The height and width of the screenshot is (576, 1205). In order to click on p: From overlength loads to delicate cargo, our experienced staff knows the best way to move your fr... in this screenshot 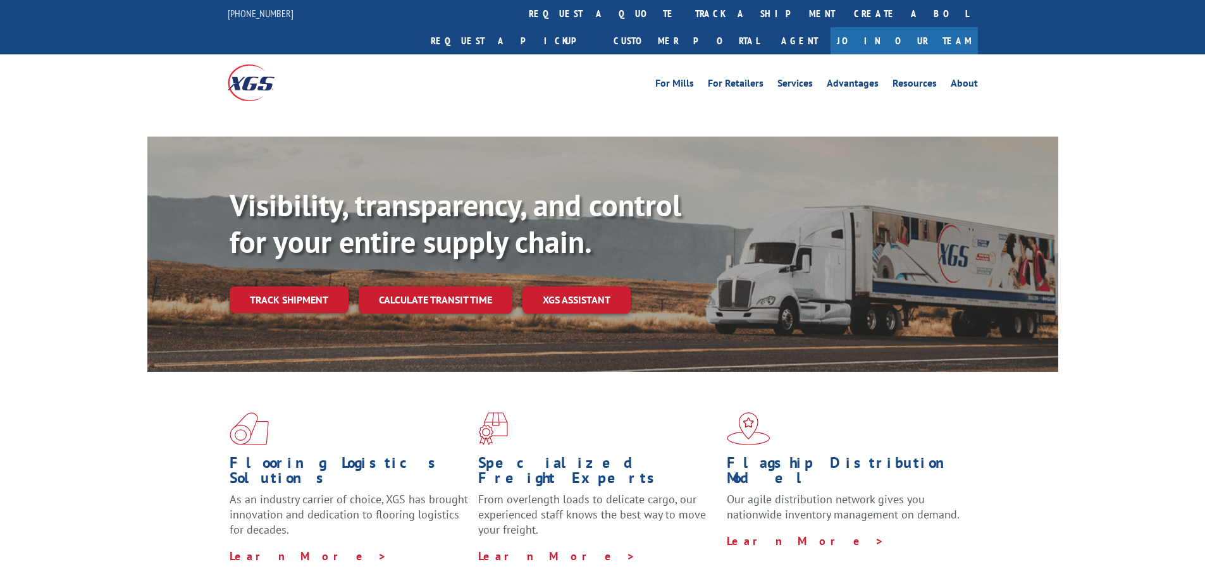, I will do `click(598, 520)`.